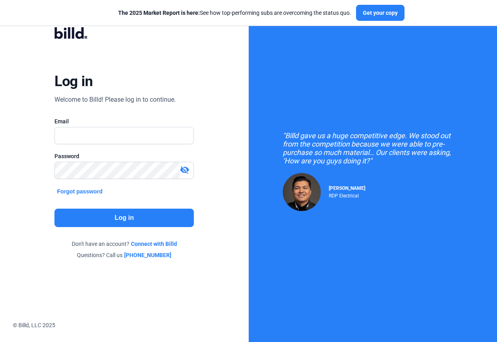 Image resolution: width=497 pixels, height=342 pixels. Describe the element at coordinates (124, 218) in the screenshot. I see `button: Log in` at that location.